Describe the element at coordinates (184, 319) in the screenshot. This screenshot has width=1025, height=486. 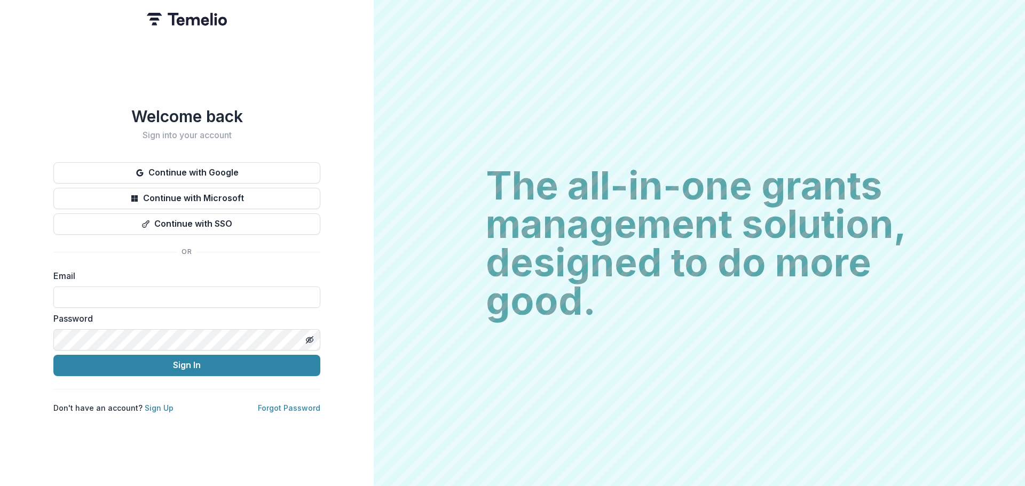
I see `label: Password` at that location.